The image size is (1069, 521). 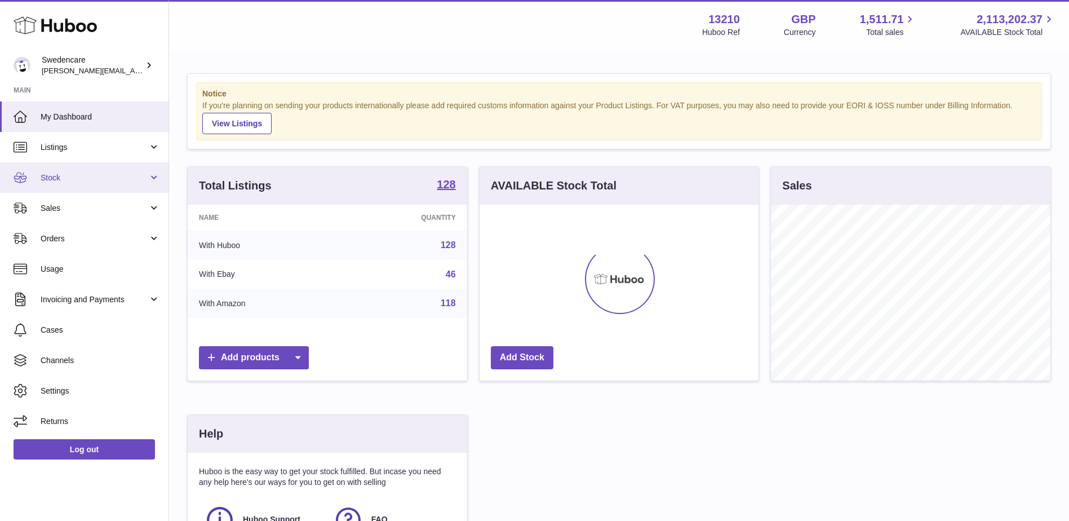 I want to click on a: 46, so click(x=451, y=274).